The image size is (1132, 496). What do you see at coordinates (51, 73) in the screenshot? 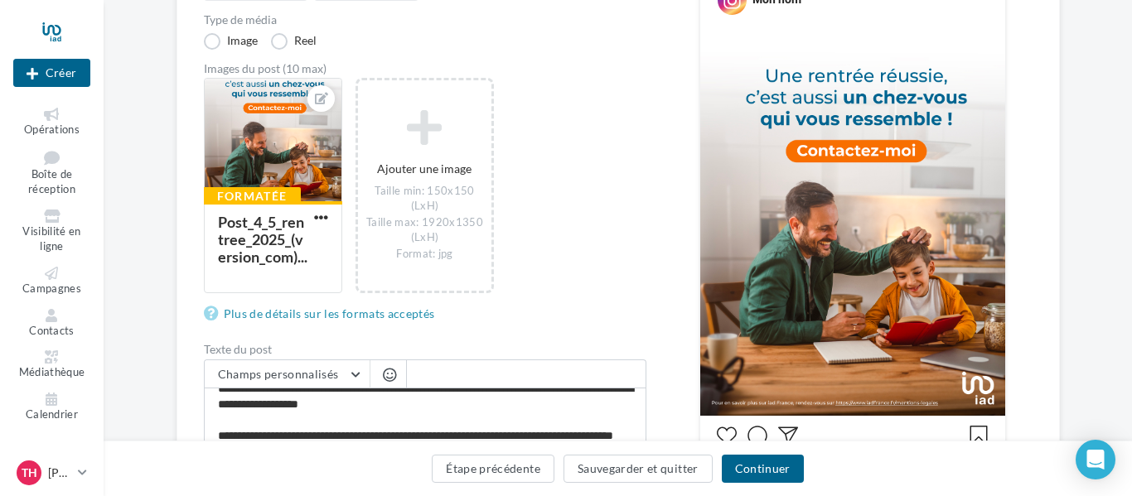
I see `div: Nouvelle campagne` at bounding box center [51, 73].